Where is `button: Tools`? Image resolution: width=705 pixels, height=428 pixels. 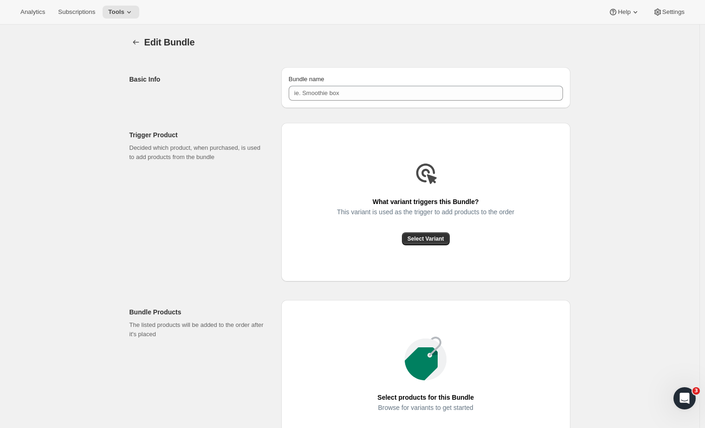 button: Tools is located at coordinates (121, 12).